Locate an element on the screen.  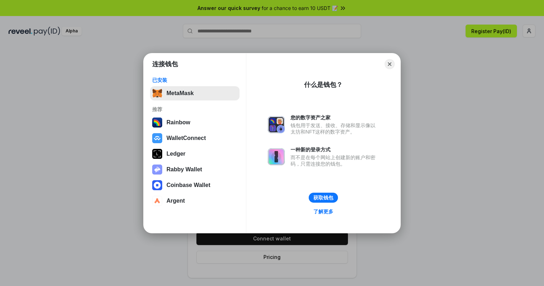
div: Rainbow is located at coordinates (178, 123).